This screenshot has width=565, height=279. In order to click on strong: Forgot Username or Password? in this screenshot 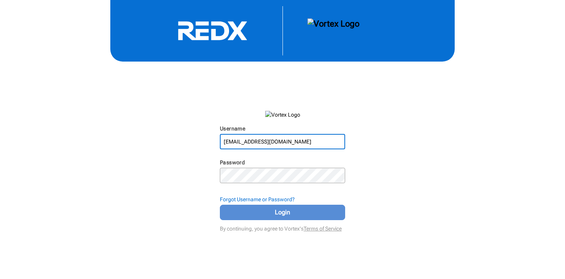, I will do `click(257, 199)`.